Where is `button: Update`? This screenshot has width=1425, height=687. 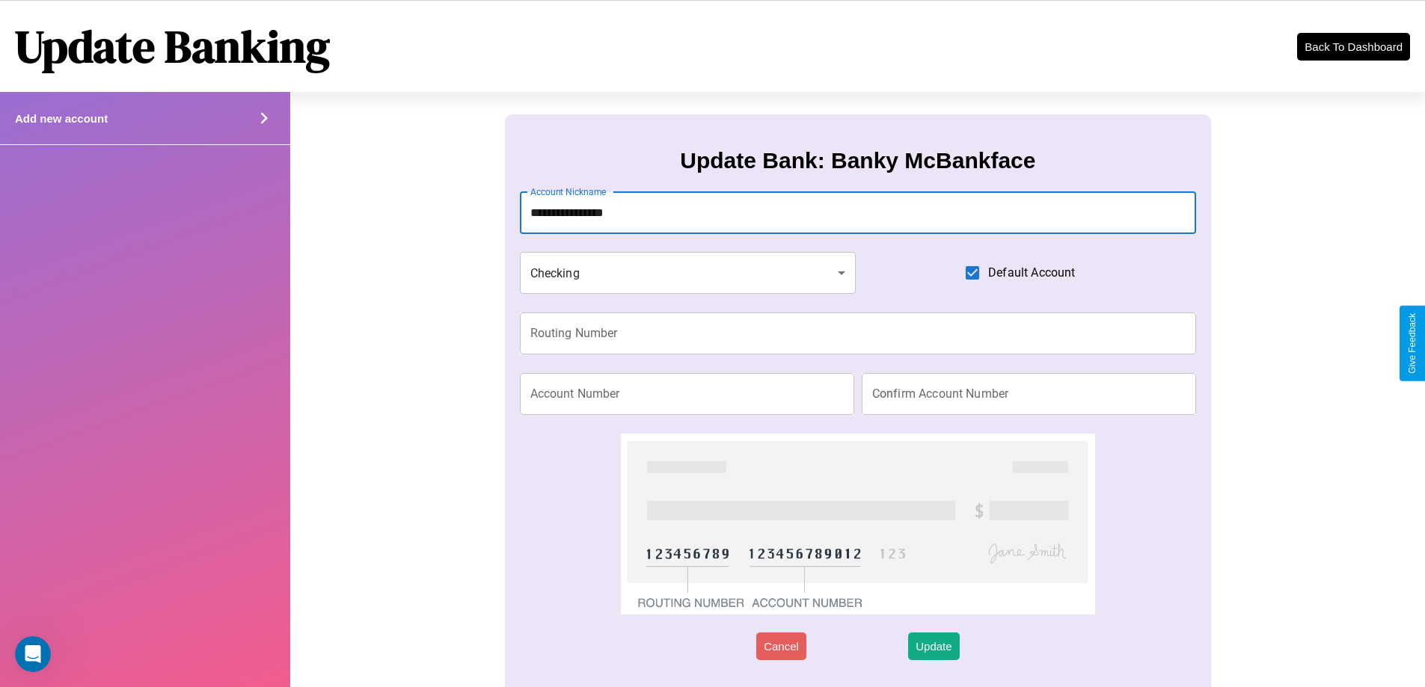
button: Update is located at coordinates (933, 646).